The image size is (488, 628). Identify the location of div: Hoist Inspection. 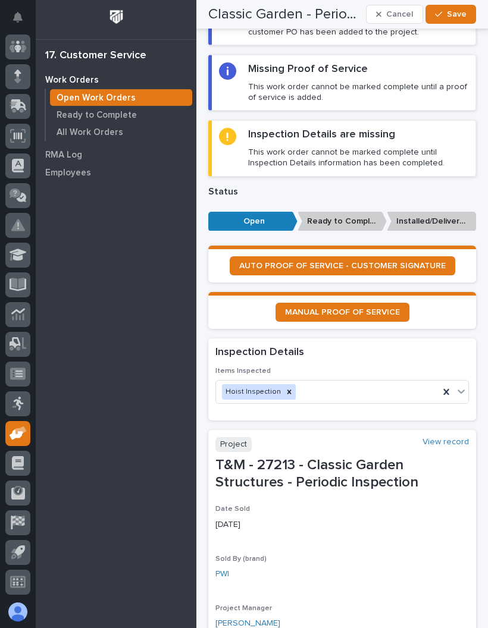
(252, 392).